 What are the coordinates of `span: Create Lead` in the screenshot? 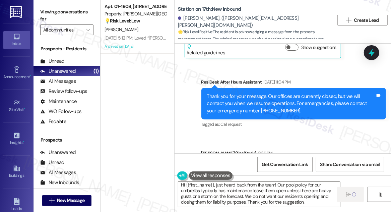 It's located at (367, 20).